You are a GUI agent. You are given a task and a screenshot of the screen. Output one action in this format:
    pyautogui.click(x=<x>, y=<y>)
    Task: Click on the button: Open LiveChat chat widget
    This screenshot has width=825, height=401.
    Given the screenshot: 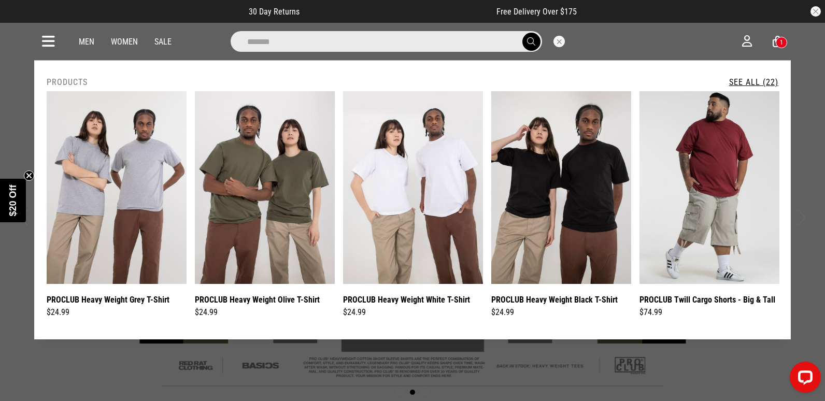 What is the action you would take?
    pyautogui.click(x=24, y=20)
    